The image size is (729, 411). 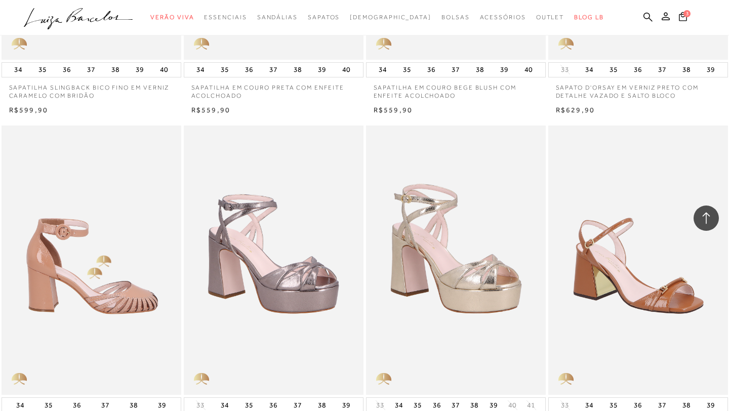 I want to click on a: SAPATILHA SLINGBACK BICO FINO EM VERNIZ CARAMELO COM BRIDÃO, so click(x=91, y=89).